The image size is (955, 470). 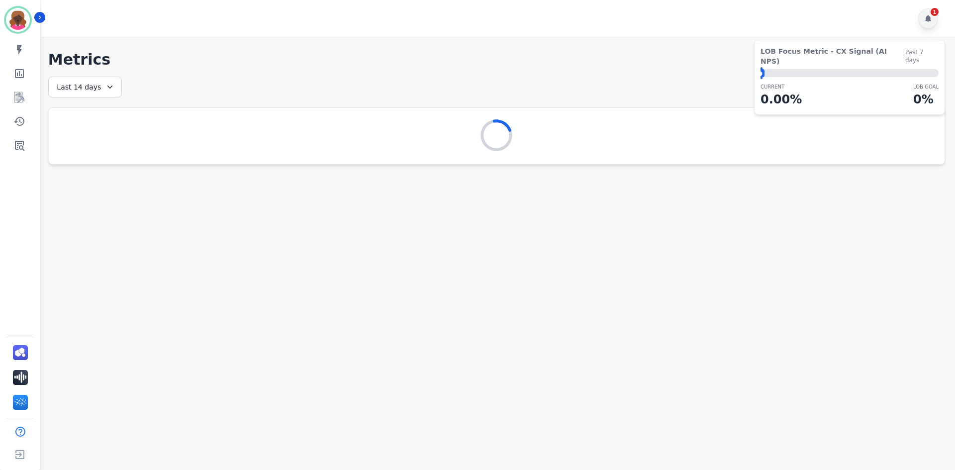 I want to click on p: LOB Goal, so click(x=926, y=87).